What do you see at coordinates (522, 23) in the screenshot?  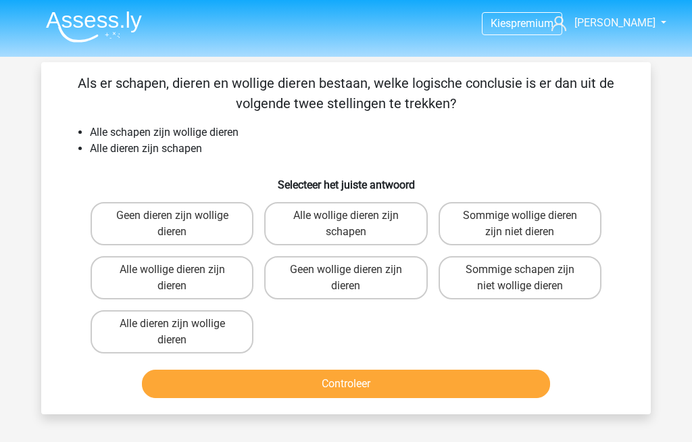 I see `a: Kiespremium` at bounding box center [522, 23].